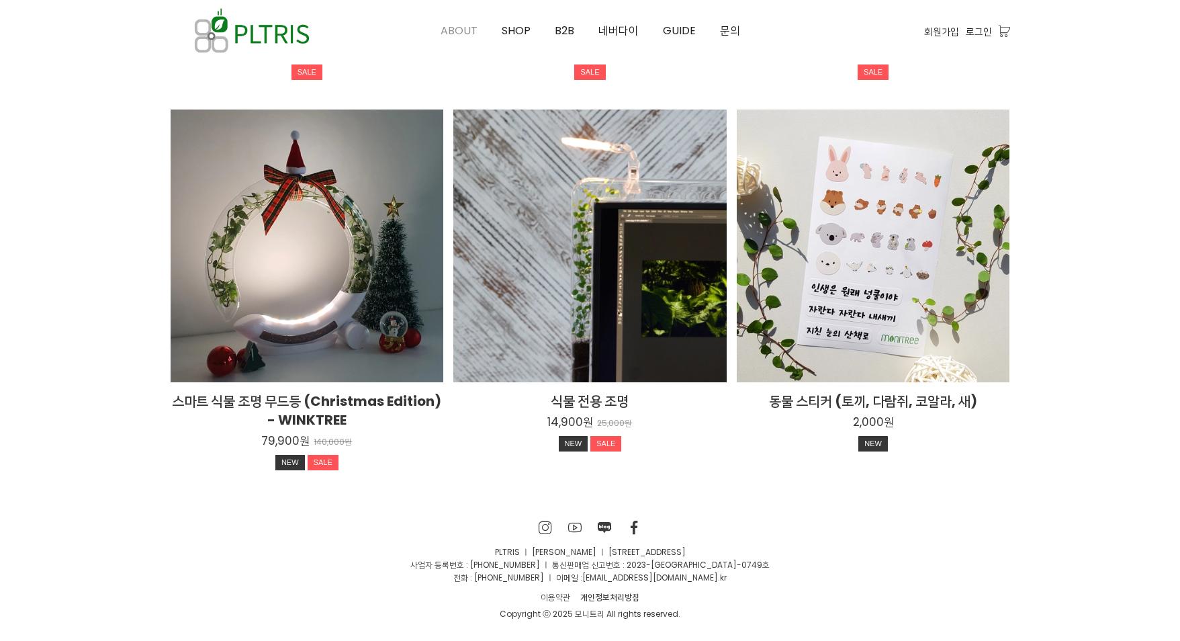 Image resolution: width=1180 pixels, height=641 pixels. Describe the element at coordinates (942, 32) in the screenshot. I see `span: 회원가입` at that location.